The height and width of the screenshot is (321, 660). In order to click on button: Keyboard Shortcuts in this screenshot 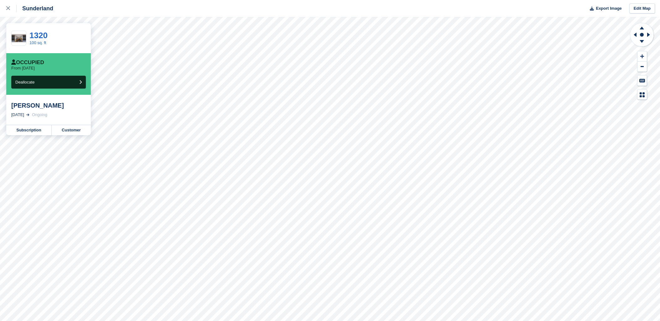, I will do `click(642, 80)`.